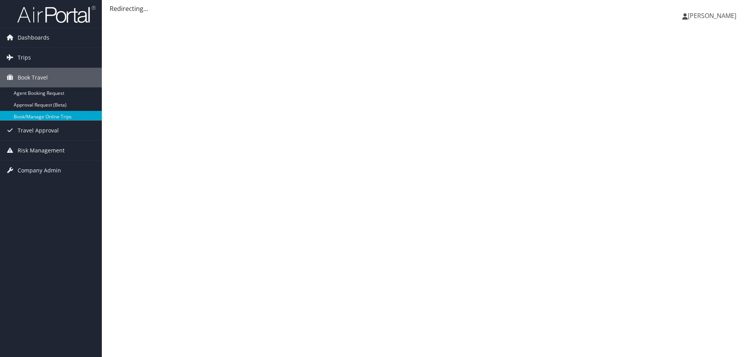  Describe the element at coordinates (24, 58) in the screenshot. I see `span: Trips` at that location.